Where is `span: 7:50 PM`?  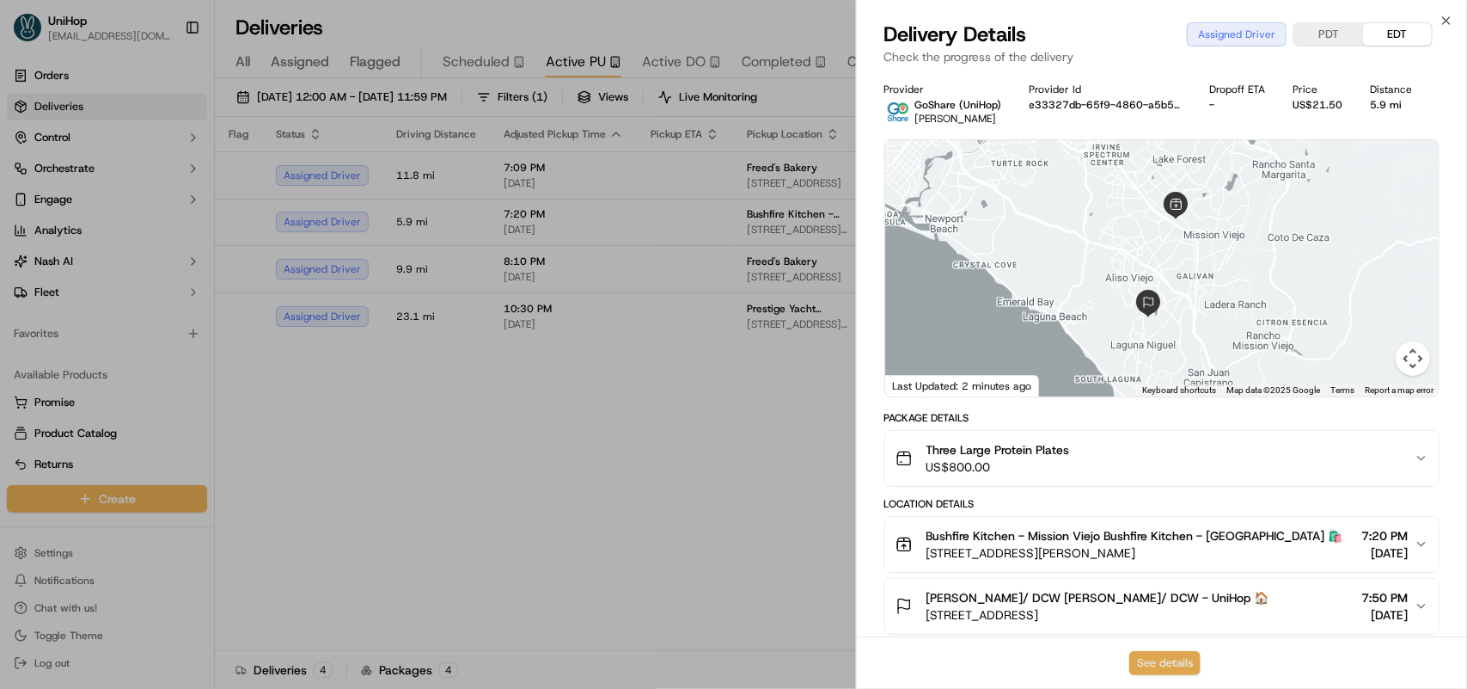 span: 7:50 PM is located at coordinates (1385, 597).